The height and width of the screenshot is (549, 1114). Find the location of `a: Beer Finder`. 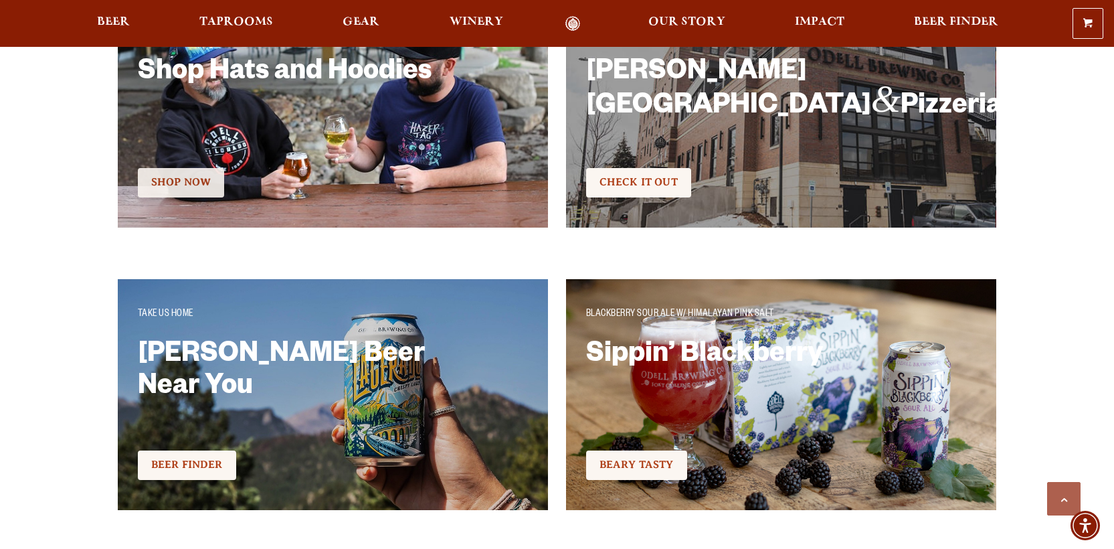

a: Beer Finder is located at coordinates (956, 23).